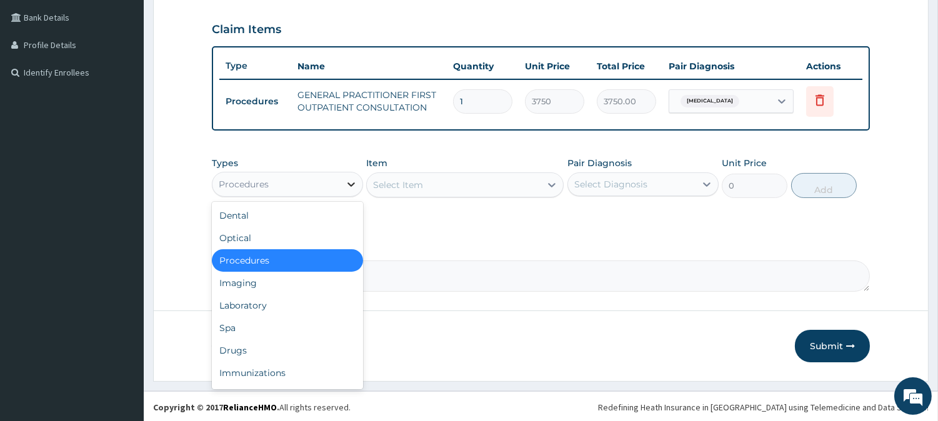 This screenshot has height=421, width=938. I want to click on textarea: Type your message and hit 'Enter', so click(122, 307).